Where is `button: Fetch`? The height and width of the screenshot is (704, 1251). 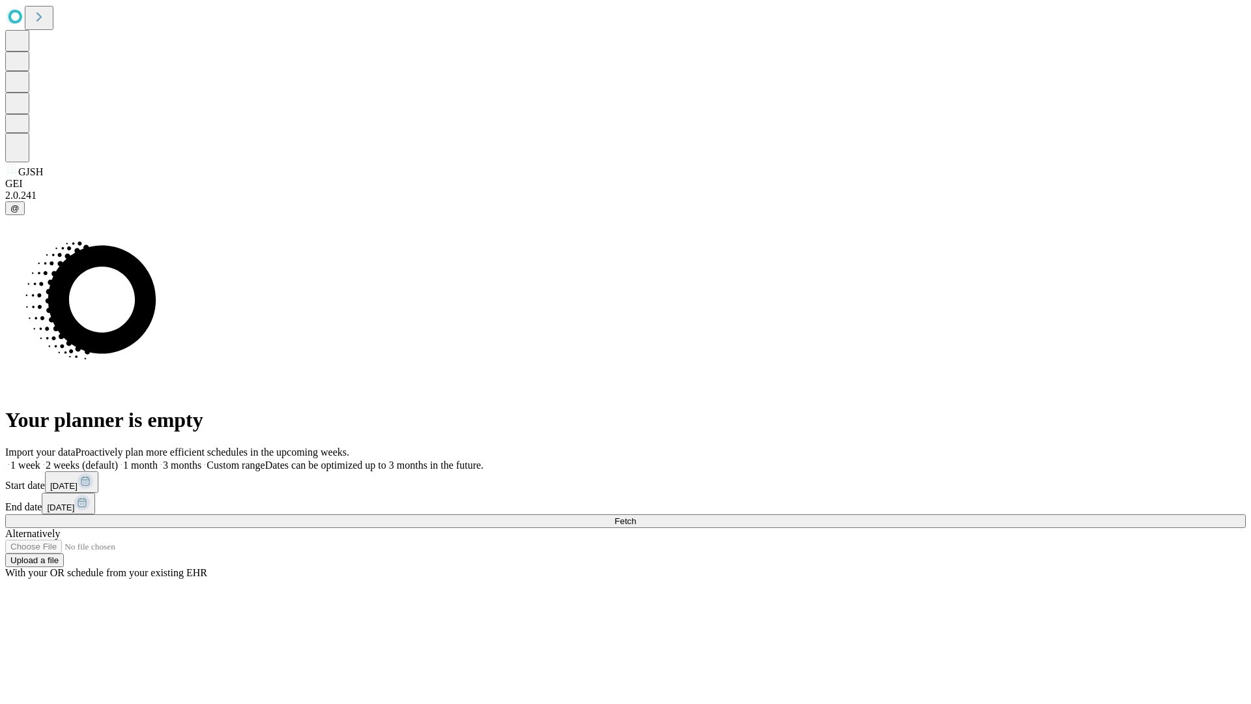
button: Fetch is located at coordinates (626, 521).